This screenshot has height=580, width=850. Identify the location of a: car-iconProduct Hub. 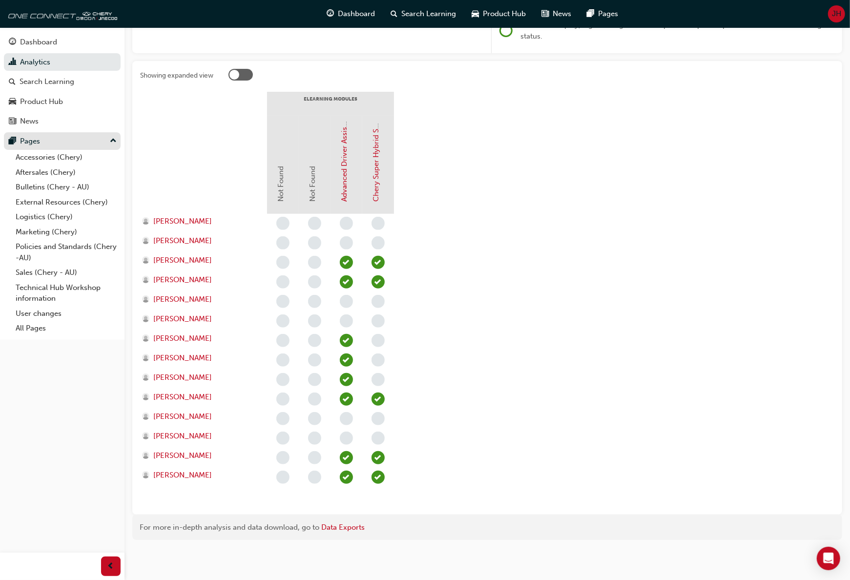
(499, 14).